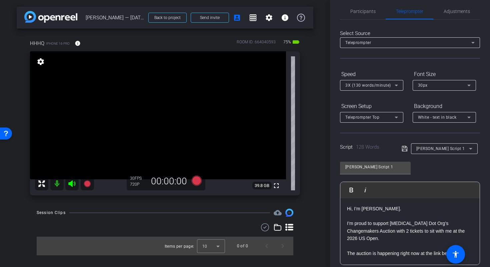 The height and width of the screenshot is (267, 490). What do you see at coordinates (138, 184) in the screenshot?
I see `div: 720P` at bounding box center [138, 184].